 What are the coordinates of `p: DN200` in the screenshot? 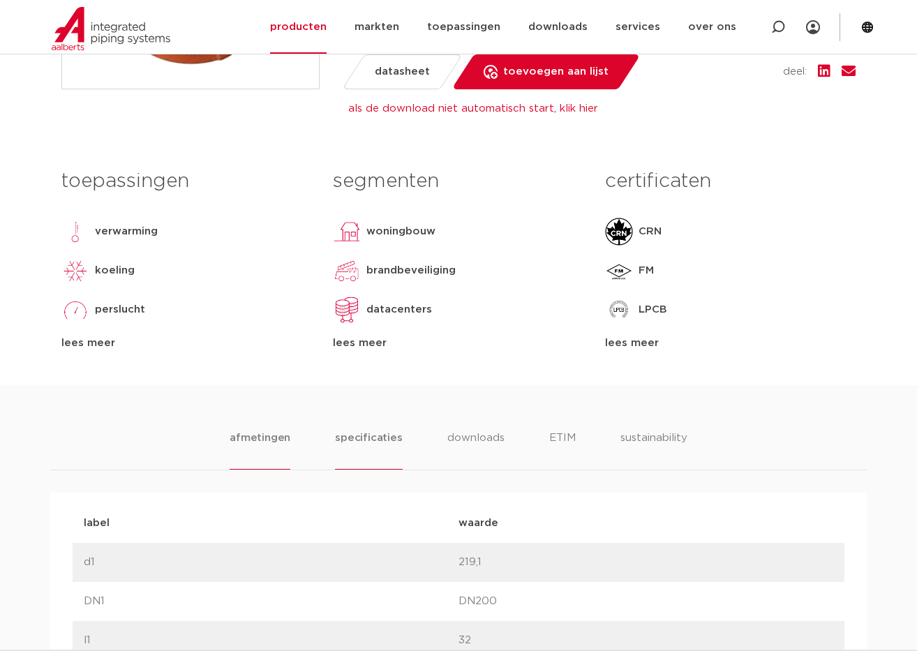 It's located at (645, 601).